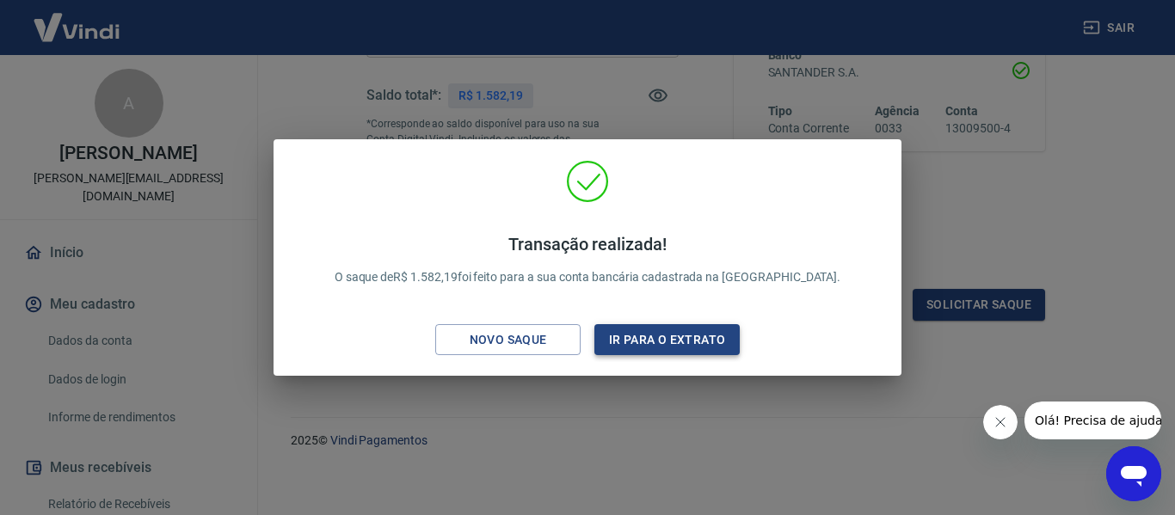 The height and width of the screenshot is (515, 1175). Describe the element at coordinates (77, 19) in the screenshot. I see `span: Olá! Precisa de ajuda?` at that location.